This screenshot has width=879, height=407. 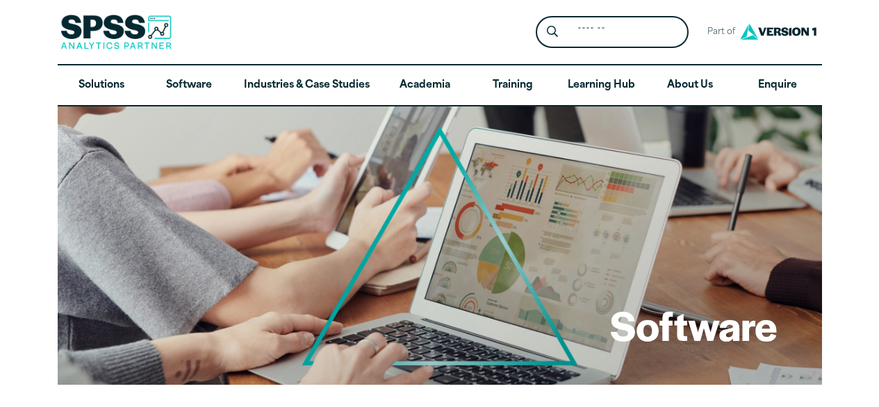 I want to click on img: SPSS Analytics Partner, so click(x=116, y=32).